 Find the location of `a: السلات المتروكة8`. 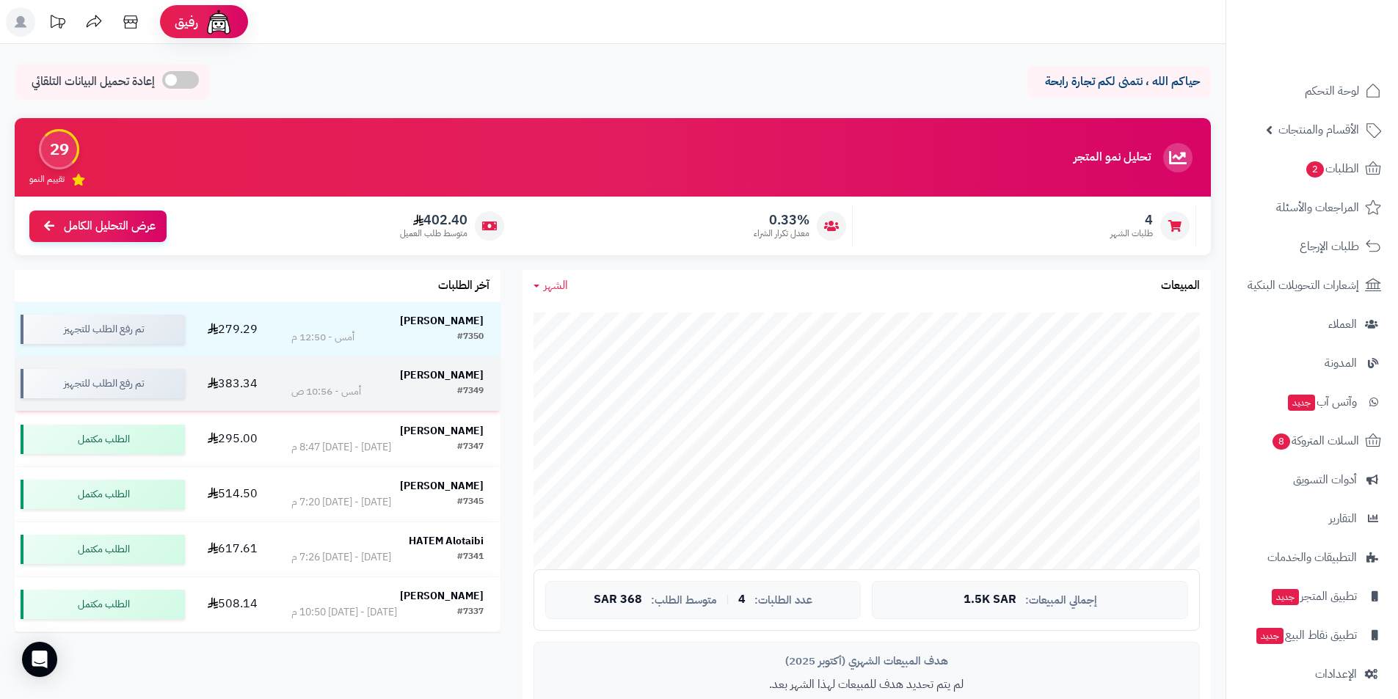

a: السلات المتروكة8 is located at coordinates (1312, 441).